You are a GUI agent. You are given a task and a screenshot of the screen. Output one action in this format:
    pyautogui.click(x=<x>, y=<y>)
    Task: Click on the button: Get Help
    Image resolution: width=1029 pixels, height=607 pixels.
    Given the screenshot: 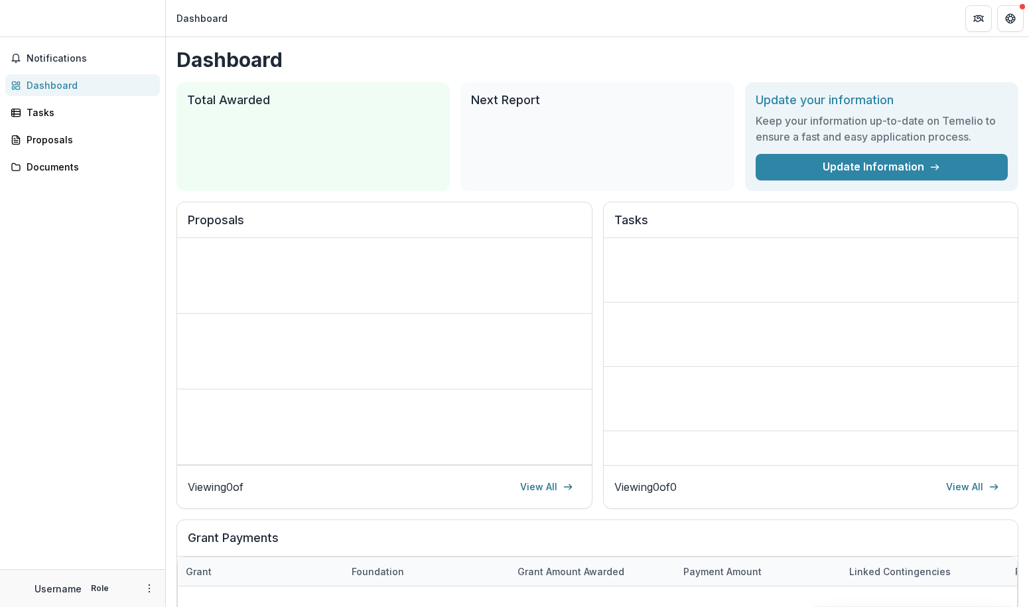 What is the action you would take?
    pyautogui.click(x=1010, y=19)
    